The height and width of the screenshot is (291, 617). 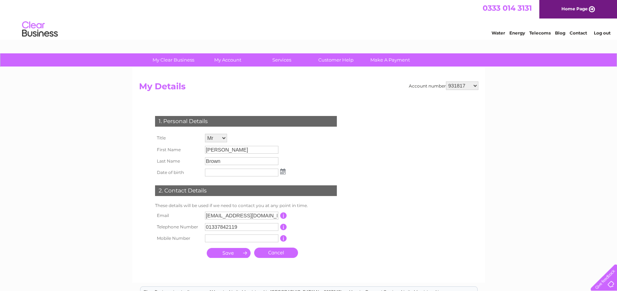 I want to click on a: Contact, so click(x=578, y=33).